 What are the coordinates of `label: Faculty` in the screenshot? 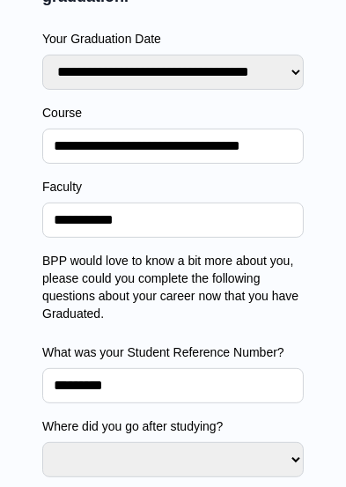 It's located at (173, 187).